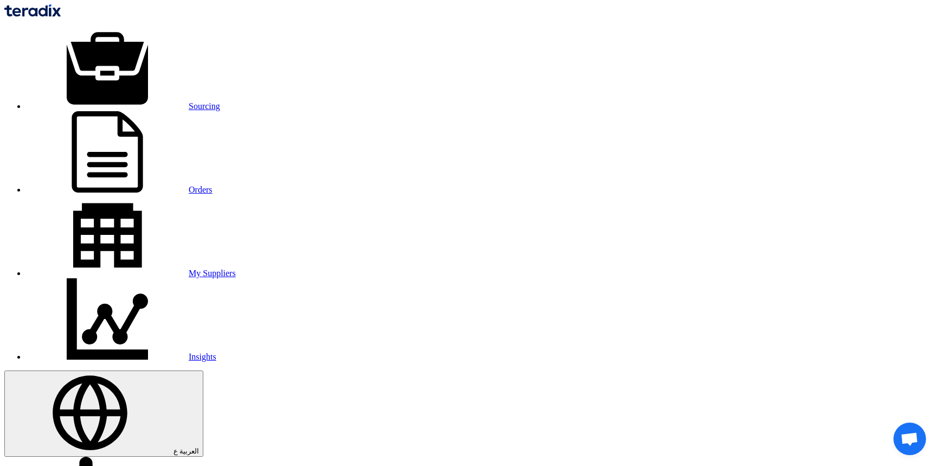  I want to click on img: Teradix logo, so click(33, 10).